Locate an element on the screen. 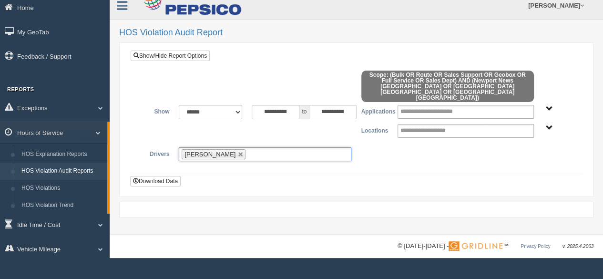 Image resolution: width=603 pixels, height=279 pixels. label: Applications is located at coordinates (374, 111).